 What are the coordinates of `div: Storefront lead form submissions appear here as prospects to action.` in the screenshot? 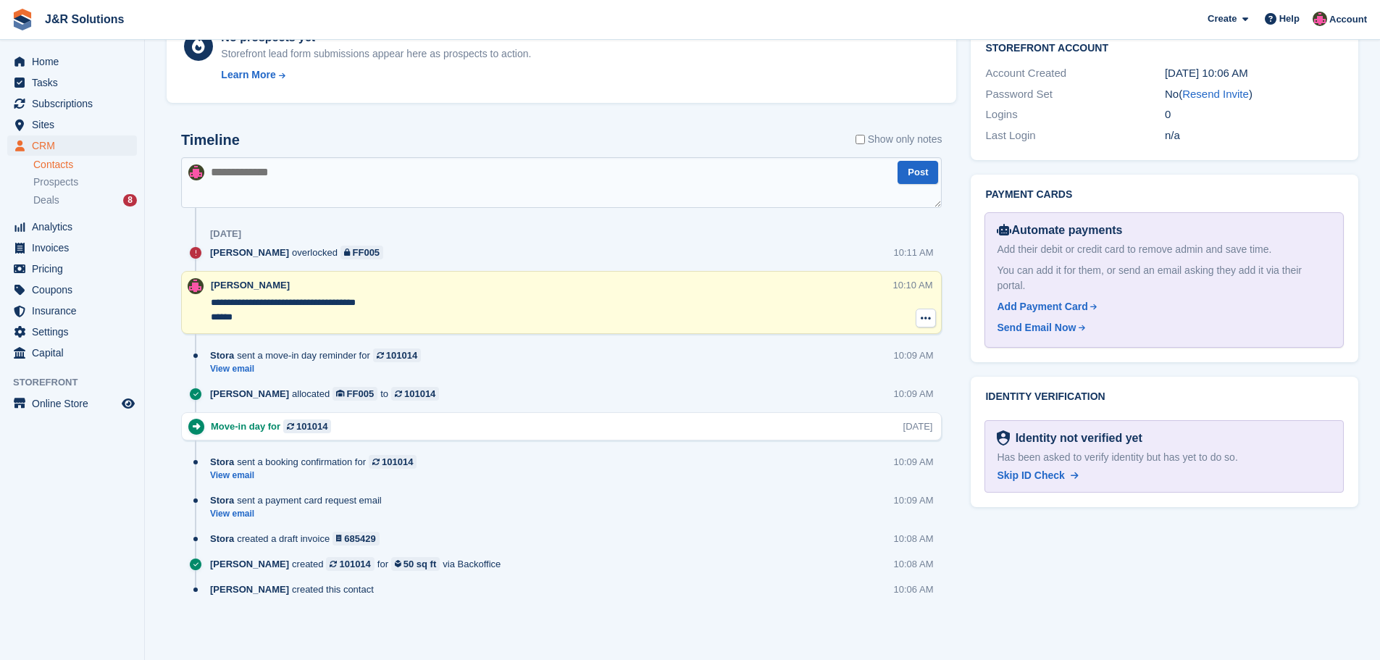 It's located at (376, 54).